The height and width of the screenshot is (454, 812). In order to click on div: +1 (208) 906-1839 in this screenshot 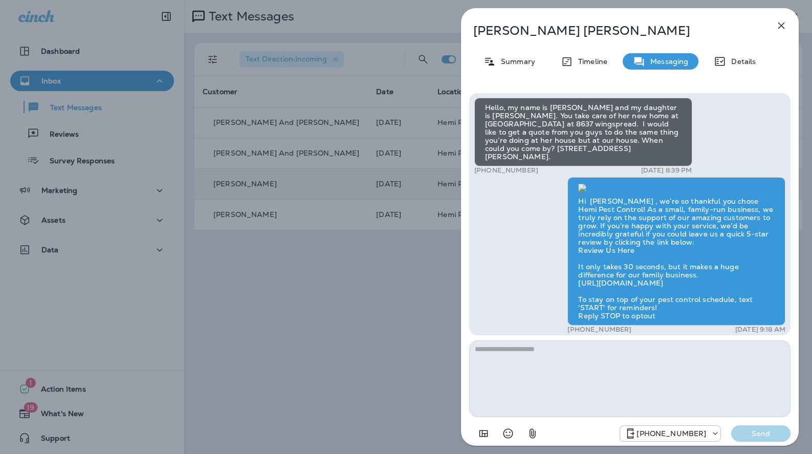, I will do `click(670, 433)`.